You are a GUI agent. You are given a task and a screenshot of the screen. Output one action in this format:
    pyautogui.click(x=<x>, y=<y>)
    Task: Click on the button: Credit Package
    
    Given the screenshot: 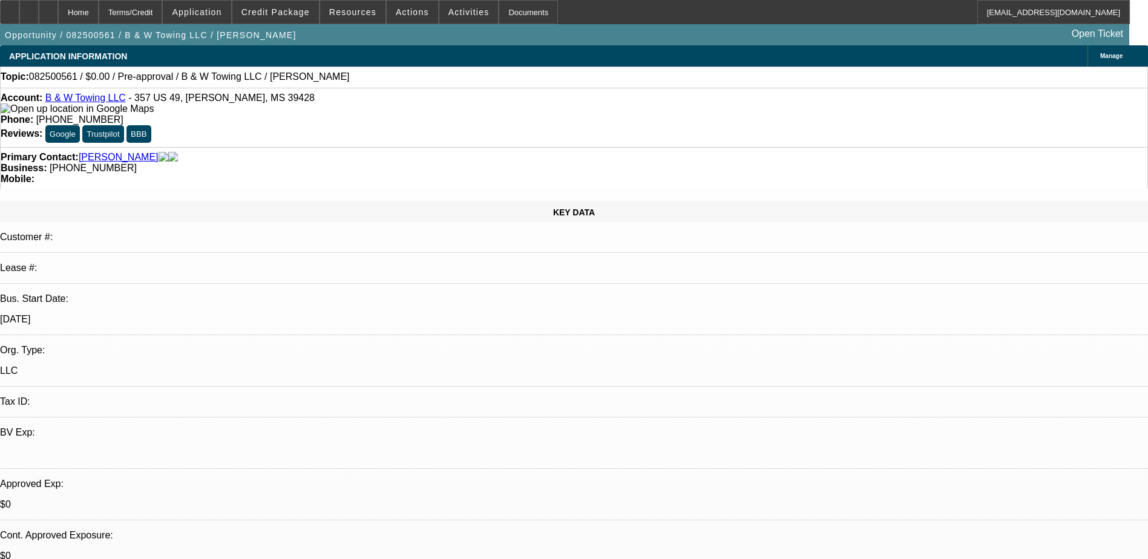 What is the action you would take?
    pyautogui.click(x=275, y=12)
    